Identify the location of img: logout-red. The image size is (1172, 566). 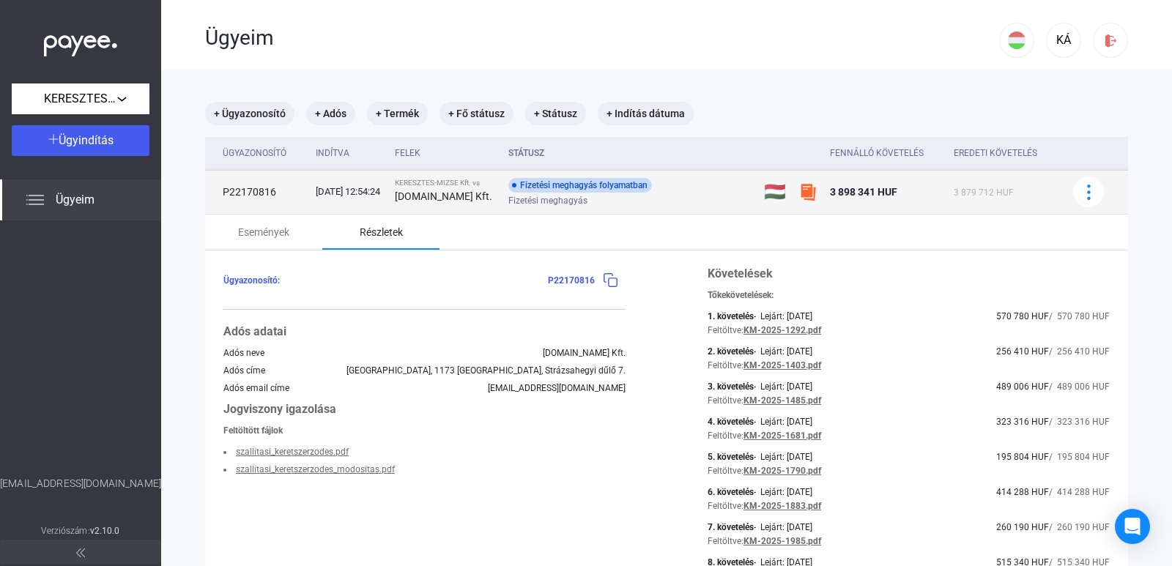
(1110, 40).